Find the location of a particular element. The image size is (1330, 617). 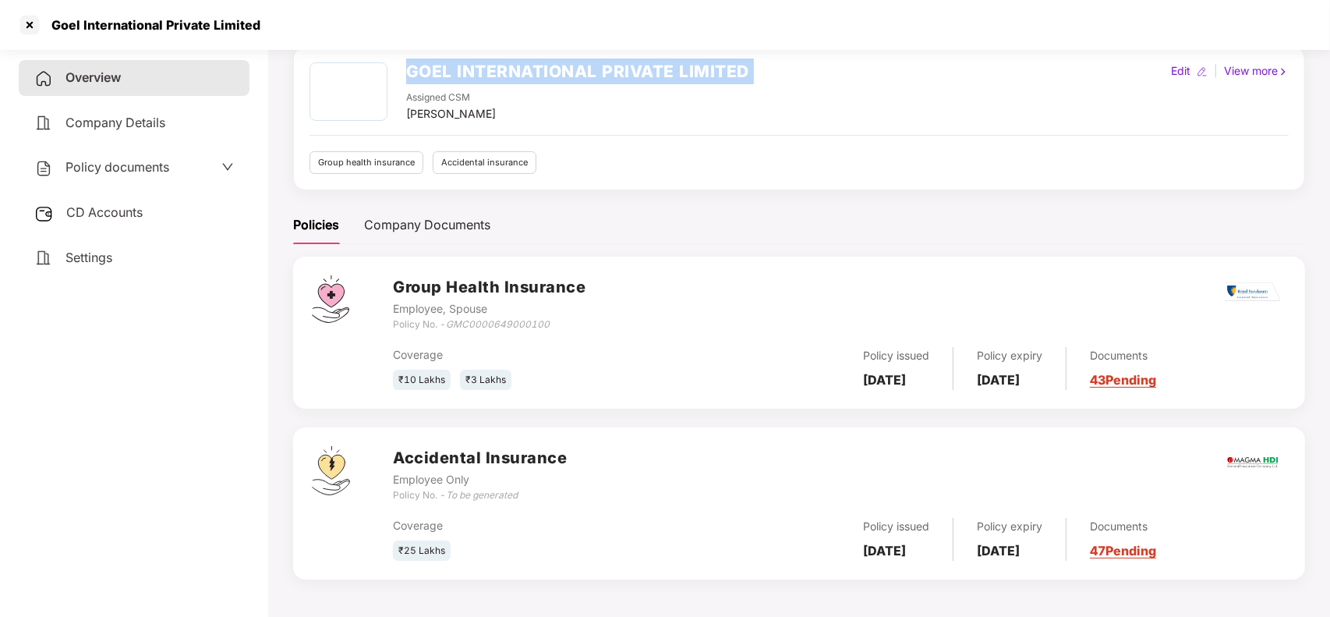

span: Overview is located at coordinates (93, 77).